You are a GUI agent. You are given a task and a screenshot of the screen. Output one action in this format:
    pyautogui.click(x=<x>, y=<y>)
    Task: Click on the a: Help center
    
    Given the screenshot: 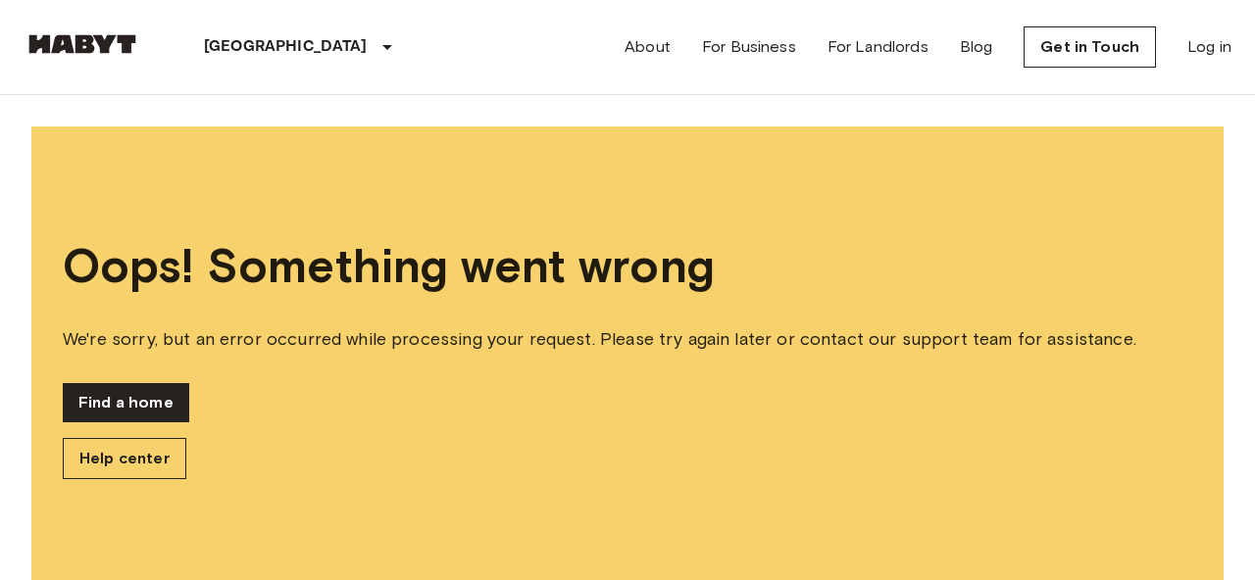 What is the action you would take?
    pyautogui.click(x=124, y=459)
    